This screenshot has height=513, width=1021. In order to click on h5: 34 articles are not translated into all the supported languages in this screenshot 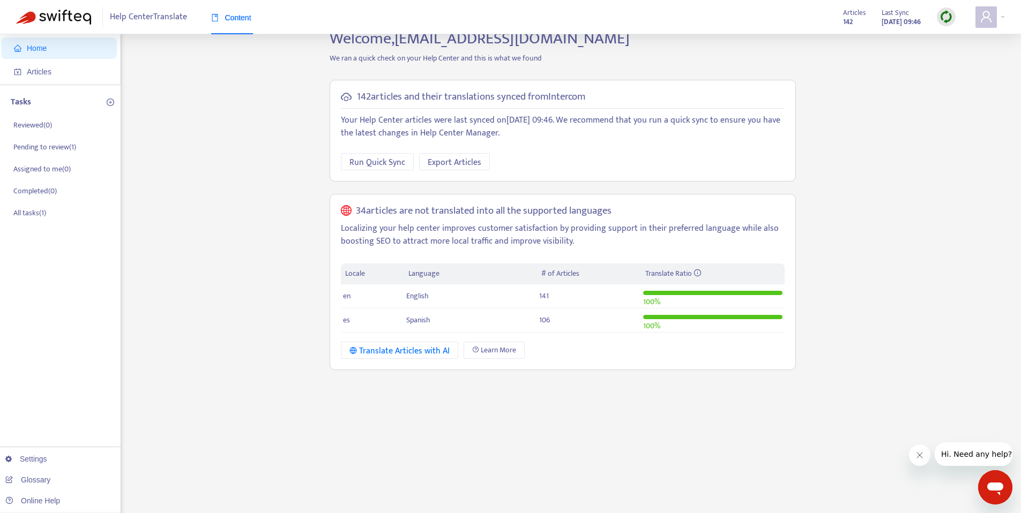, I will do `click(483, 211)`.